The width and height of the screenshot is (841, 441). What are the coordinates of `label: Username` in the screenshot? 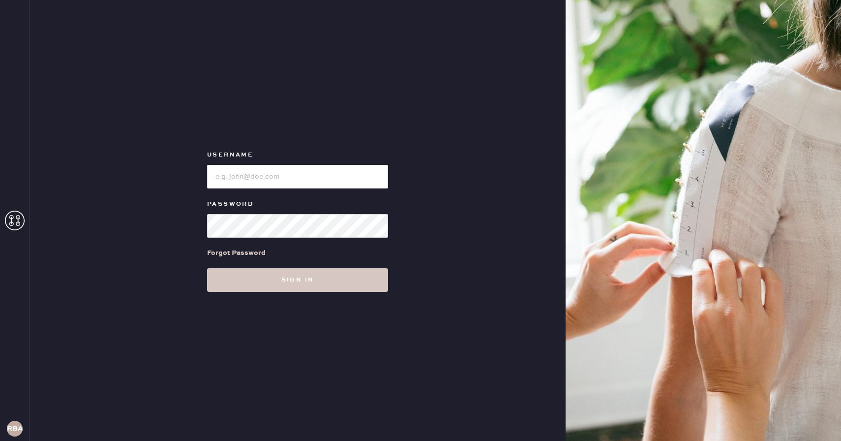 It's located at (298, 155).